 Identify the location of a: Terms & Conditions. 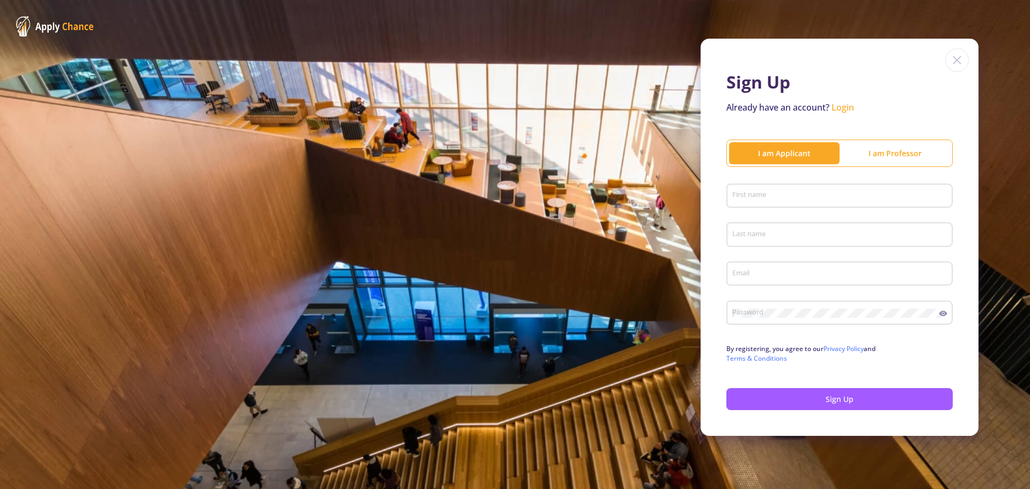
(756, 358).